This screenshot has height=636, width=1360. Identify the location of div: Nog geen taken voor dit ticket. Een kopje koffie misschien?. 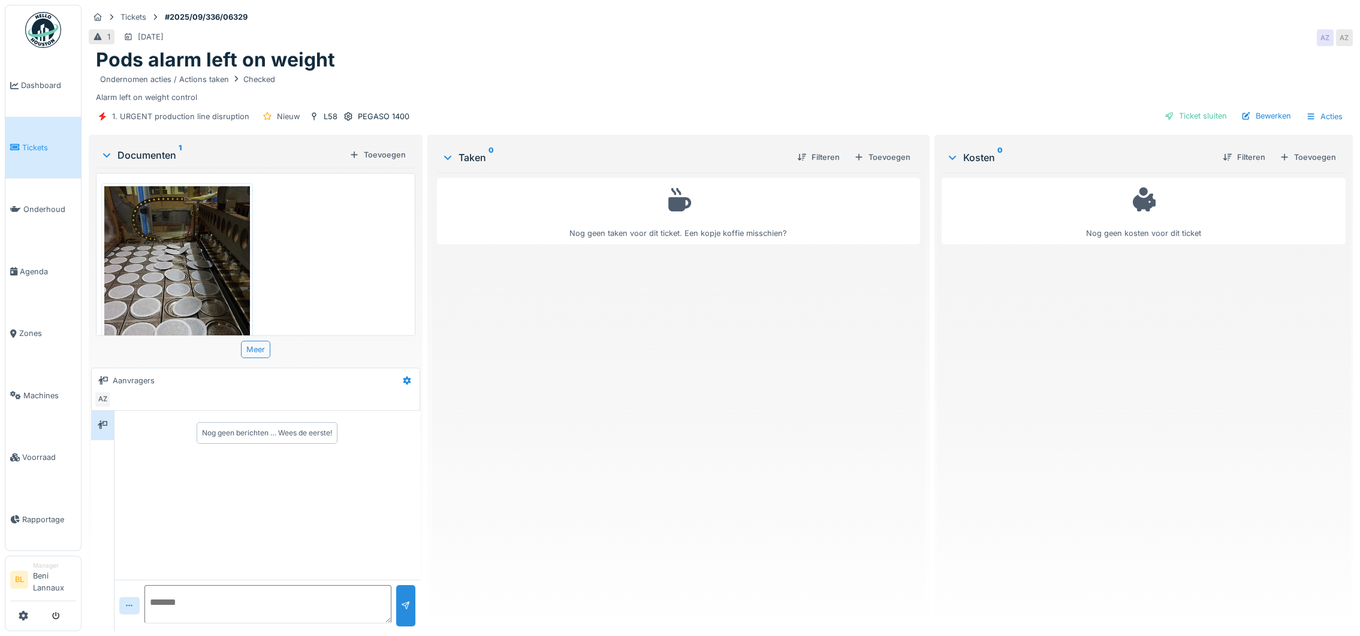
(678, 211).